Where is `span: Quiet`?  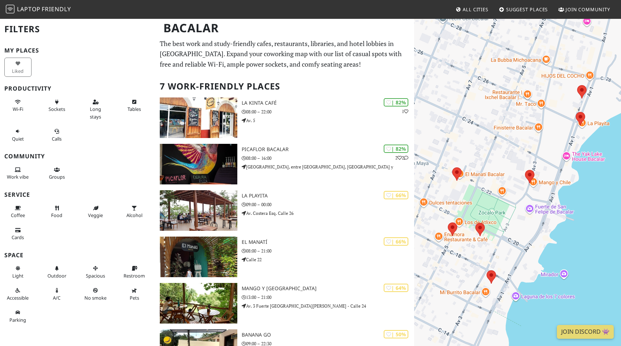 span: Quiet is located at coordinates (18, 139).